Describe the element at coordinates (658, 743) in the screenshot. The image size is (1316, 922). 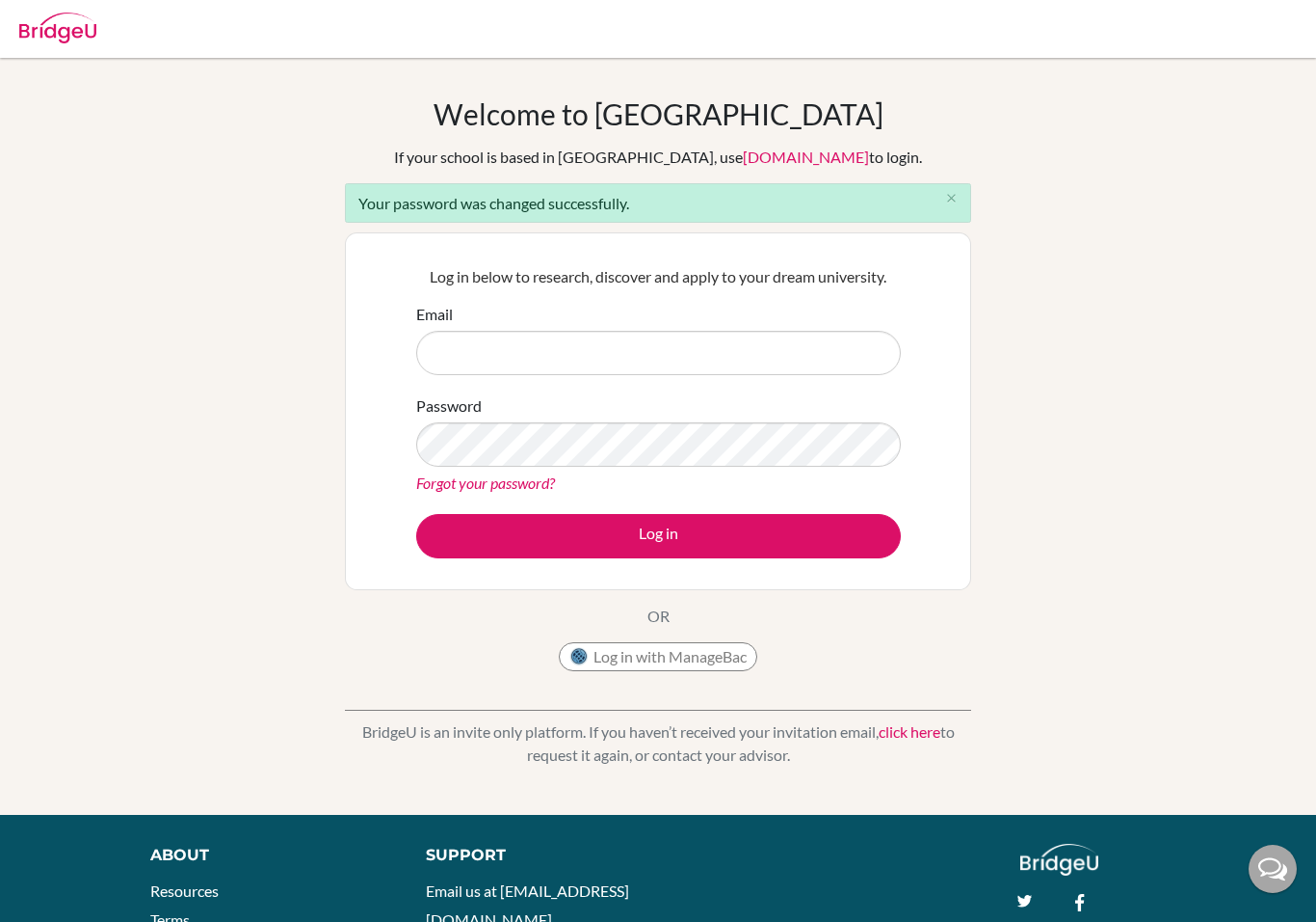
I see `p: BridgeU is an invite only platform. If you haven’t received your invitation email, to request it ...` at that location.